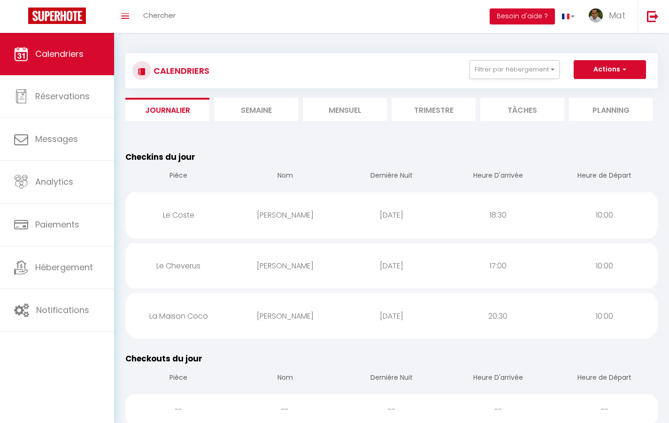 The height and width of the screenshot is (423, 669). What do you see at coordinates (62, 309) in the screenshot?
I see `span: Notifications` at bounding box center [62, 309].